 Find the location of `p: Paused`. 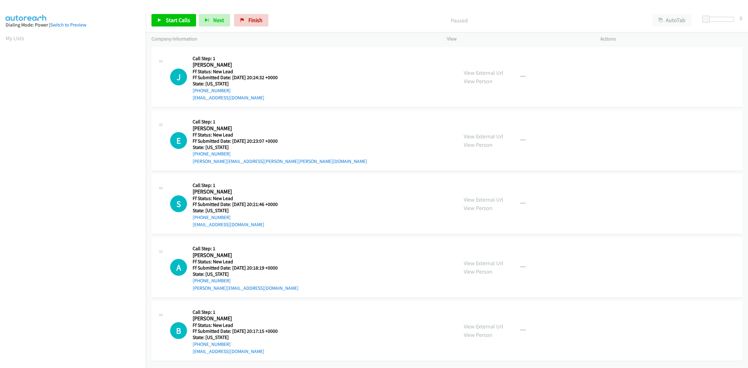

p: Paused is located at coordinates (459, 20).